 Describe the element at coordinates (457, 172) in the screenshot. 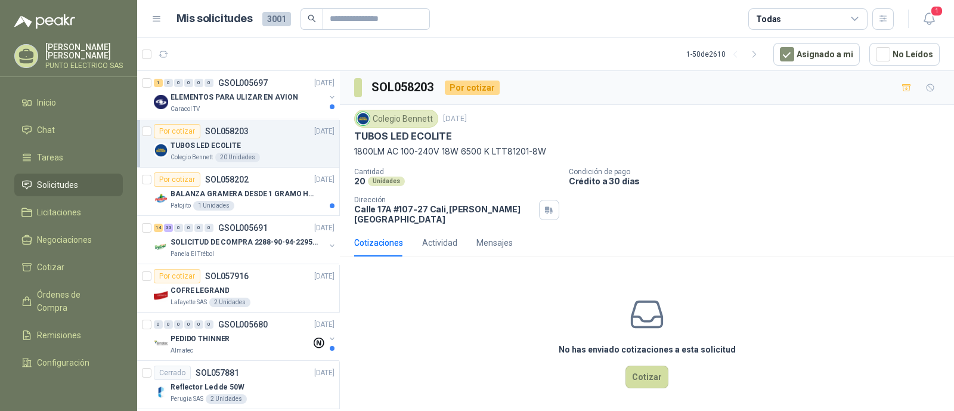

I see `p: Cantidad` at that location.